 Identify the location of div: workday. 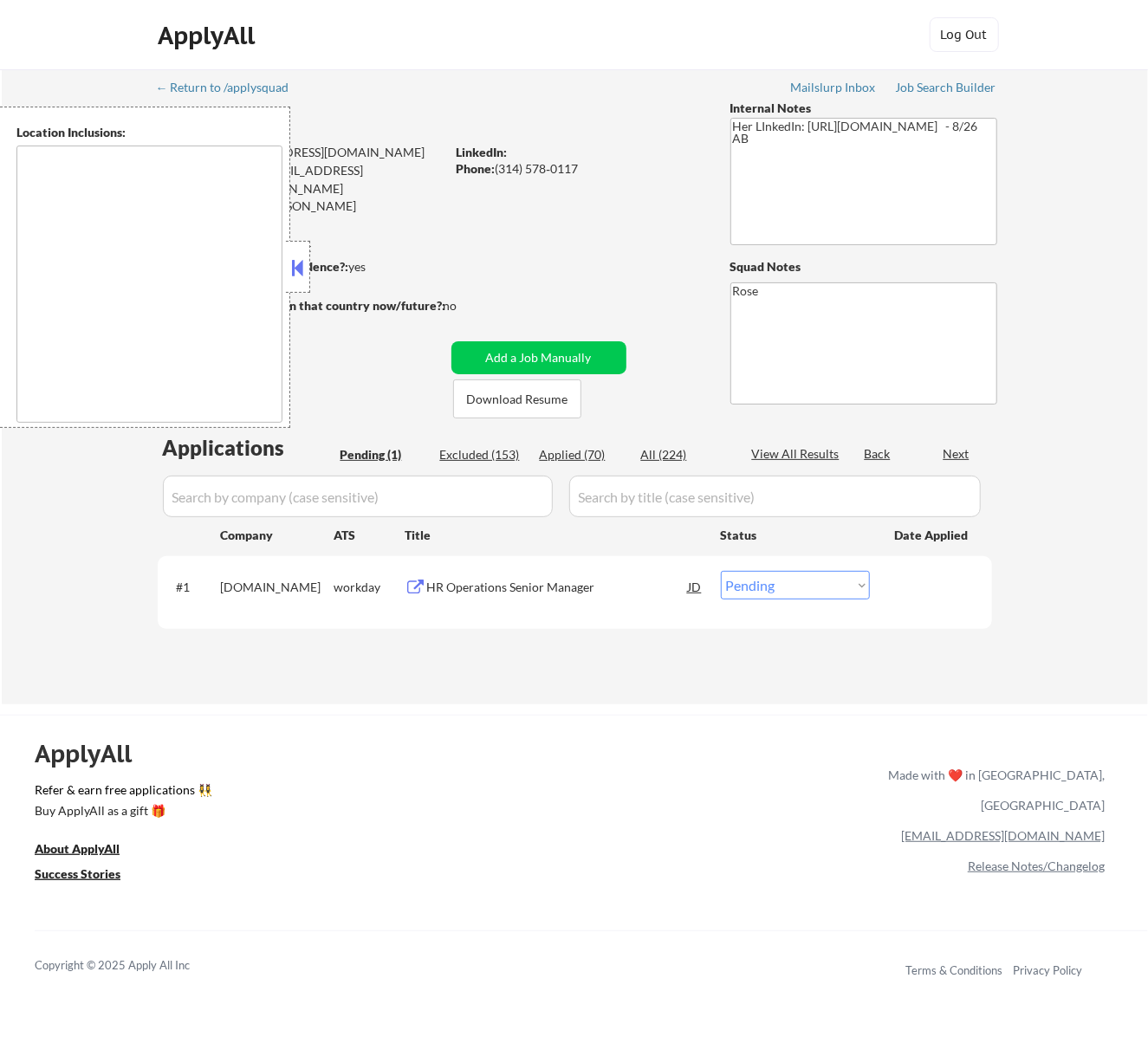
(370, 588).